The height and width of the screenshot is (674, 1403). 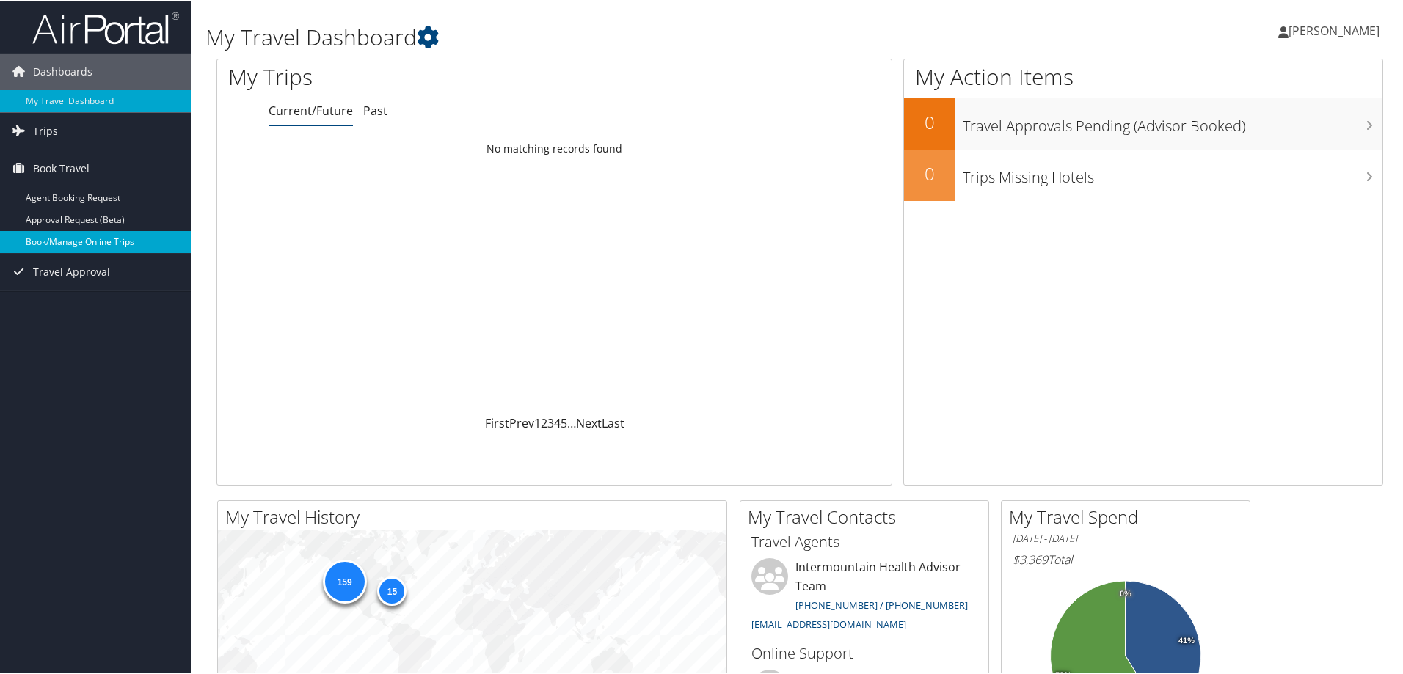 What do you see at coordinates (106, 26) in the screenshot?
I see `img: airportal-logo.png` at bounding box center [106, 26].